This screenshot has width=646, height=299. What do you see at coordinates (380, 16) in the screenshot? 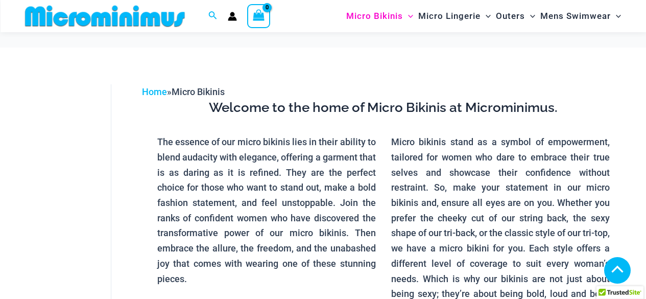
I see `a: Micro BikinisMenu ToggleMenu Toggle` at bounding box center [380, 16].